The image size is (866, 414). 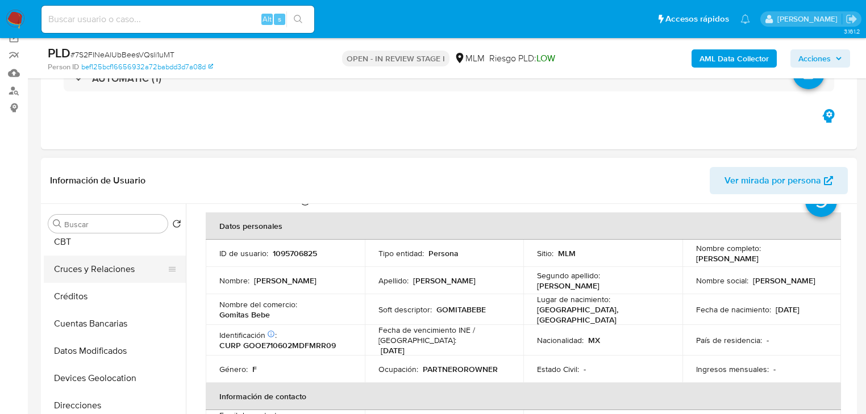 What do you see at coordinates (558, 369) in the screenshot?
I see `p: Estado Civil :` at bounding box center [558, 369].